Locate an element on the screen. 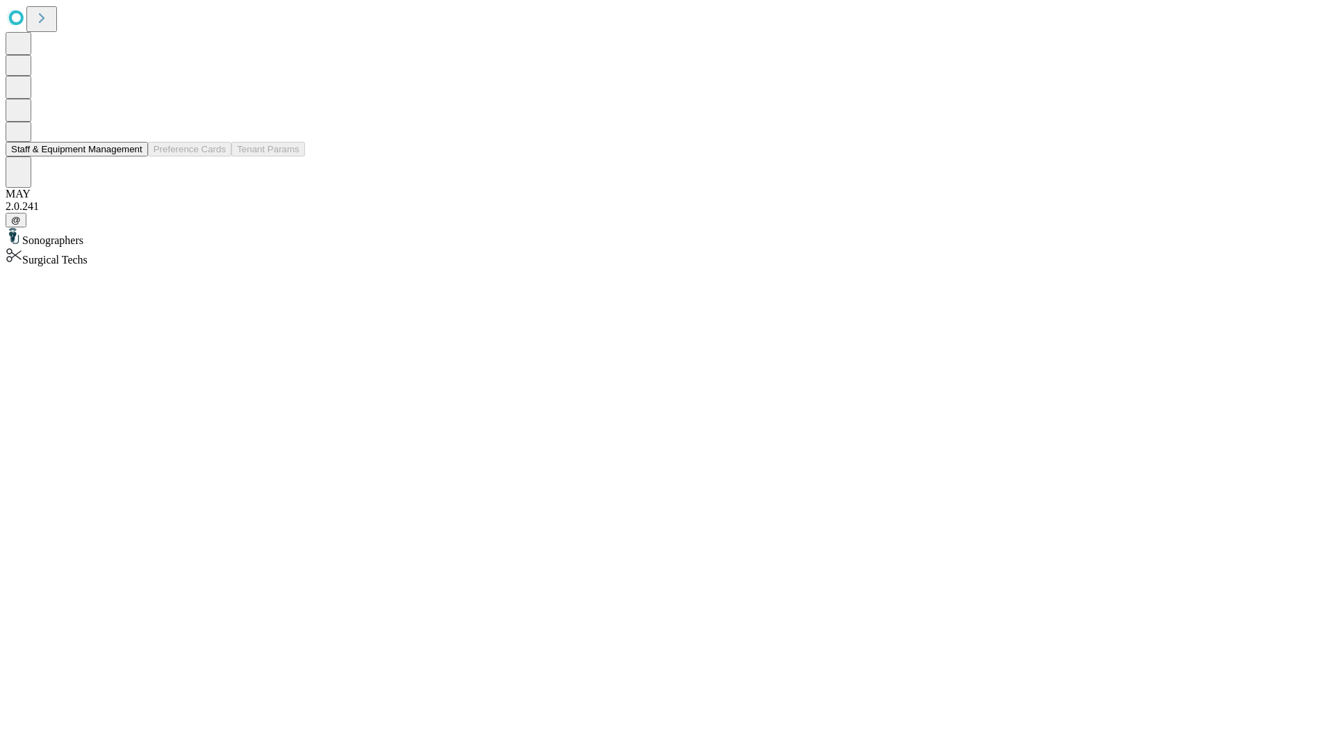  div: Surgical Techs is located at coordinates (667, 256).